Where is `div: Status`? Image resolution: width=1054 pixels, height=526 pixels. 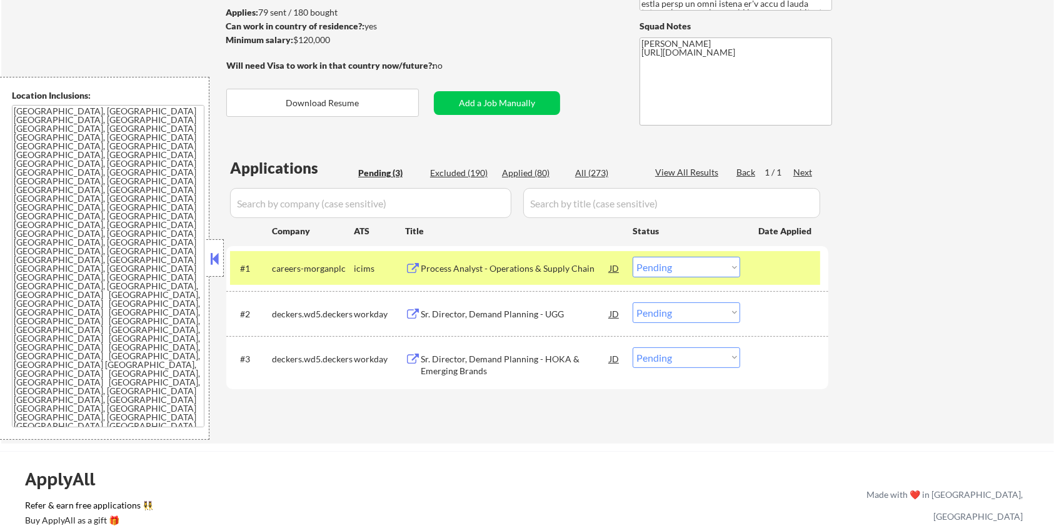
div: Status is located at coordinates (686, 231).